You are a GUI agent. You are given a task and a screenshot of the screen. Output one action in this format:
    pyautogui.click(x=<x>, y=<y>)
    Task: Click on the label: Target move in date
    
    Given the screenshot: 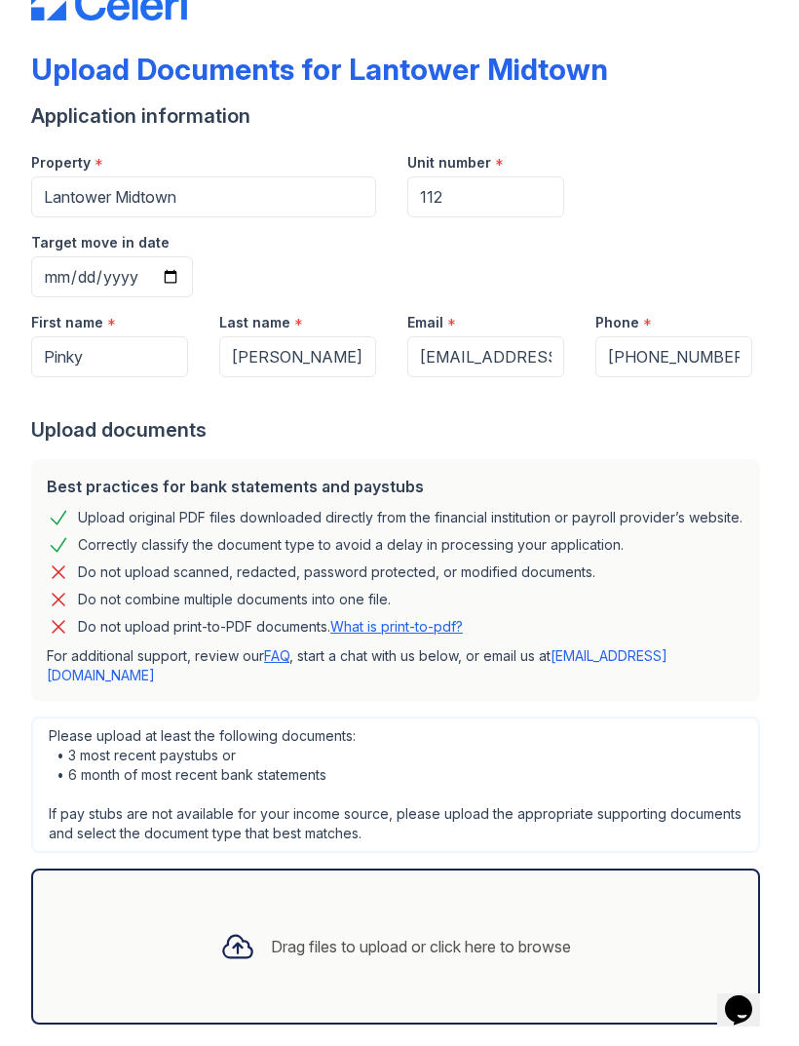 What is the action you would take?
    pyautogui.click(x=100, y=243)
    